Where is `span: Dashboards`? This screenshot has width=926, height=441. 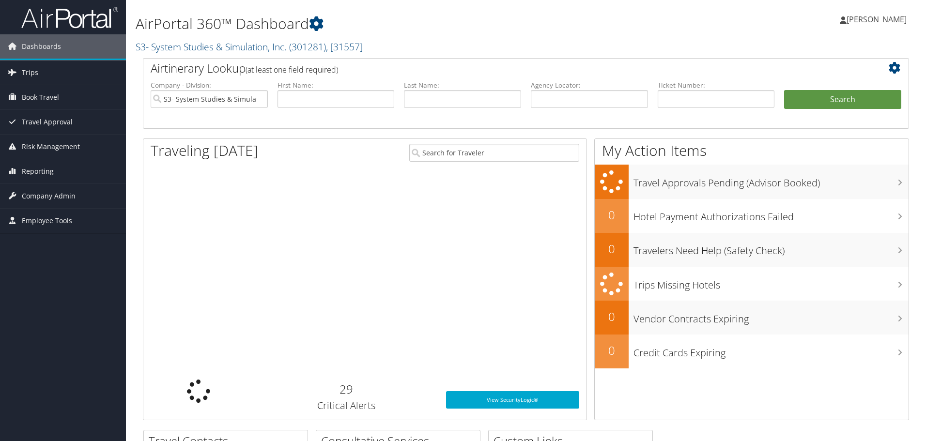
span: Dashboards is located at coordinates (41, 47).